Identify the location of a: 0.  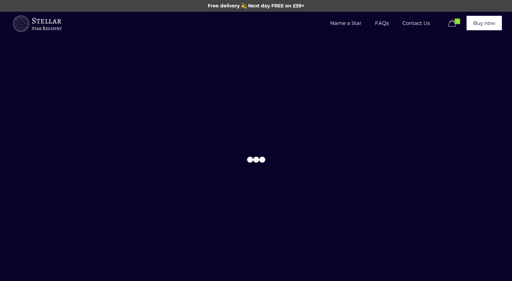
(455, 24).